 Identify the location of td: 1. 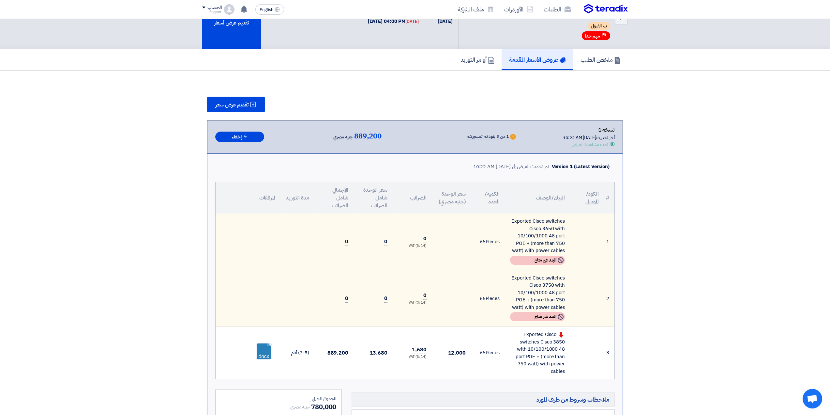
(609, 241).